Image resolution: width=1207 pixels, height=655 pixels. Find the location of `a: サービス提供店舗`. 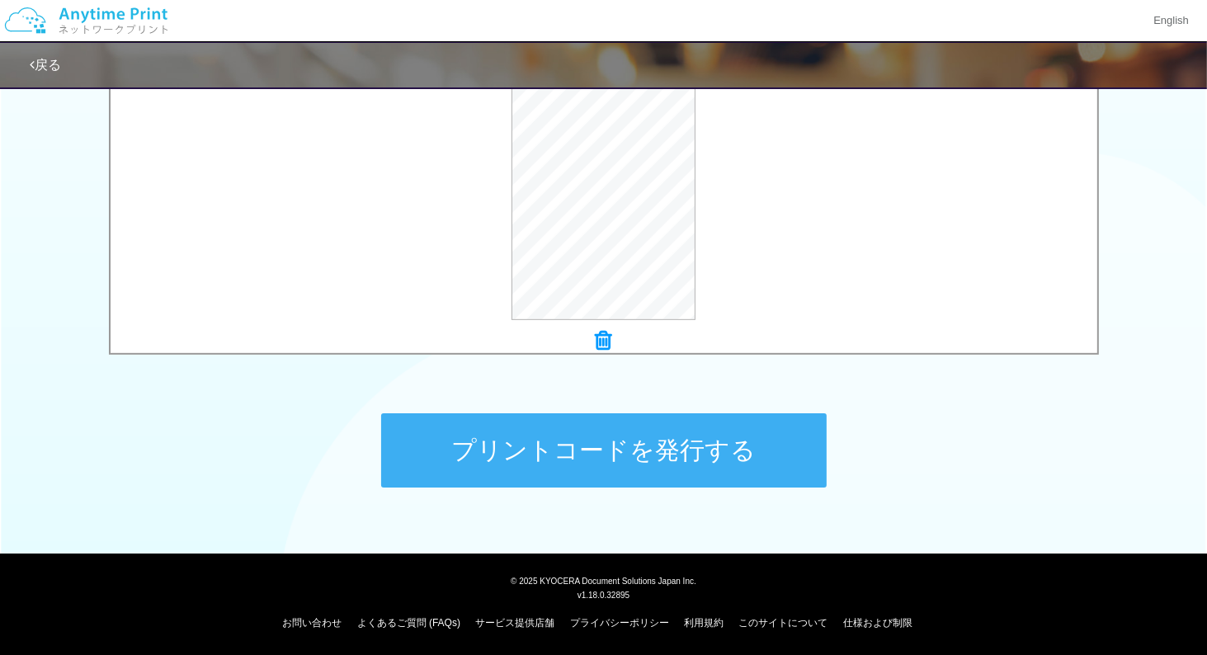

a: サービス提供店舗 is located at coordinates (515, 623).